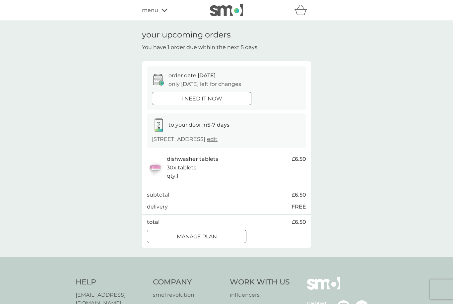  What do you see at coordinates (196, 237) in the screenshot?
I see `p: Manage plan` at bounding box center [196, 237].